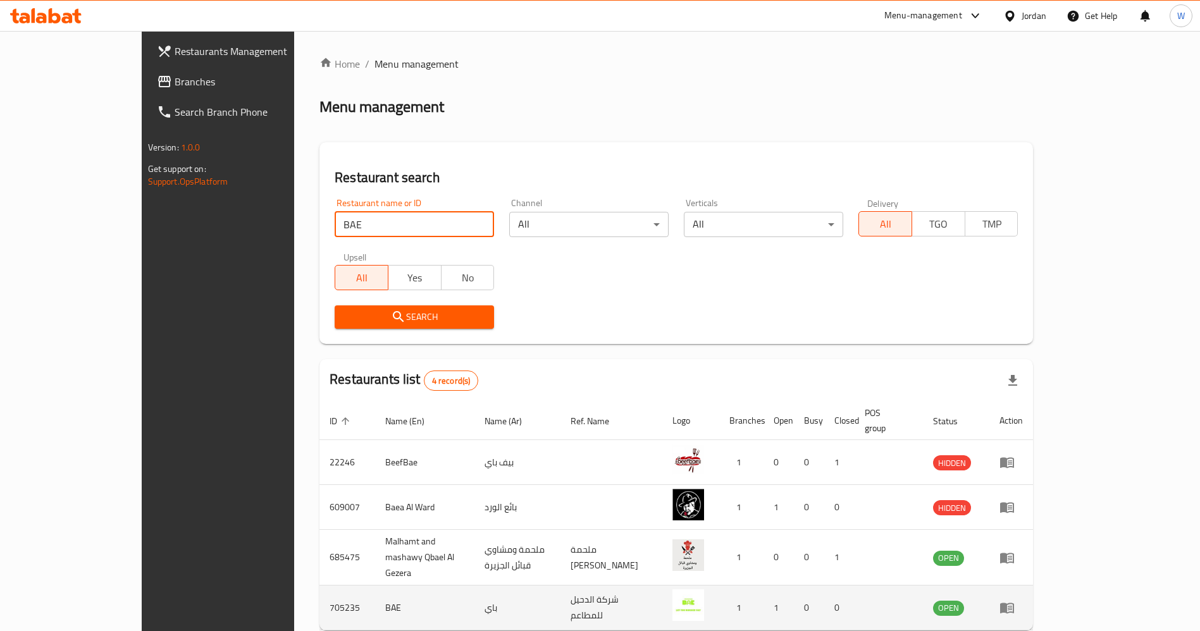 This screenshot has height=631, width=1200. What do you see at coordinates (177, 169) in the screenshot?
I see `span: Get support on:` at bounding box center [177, 169].